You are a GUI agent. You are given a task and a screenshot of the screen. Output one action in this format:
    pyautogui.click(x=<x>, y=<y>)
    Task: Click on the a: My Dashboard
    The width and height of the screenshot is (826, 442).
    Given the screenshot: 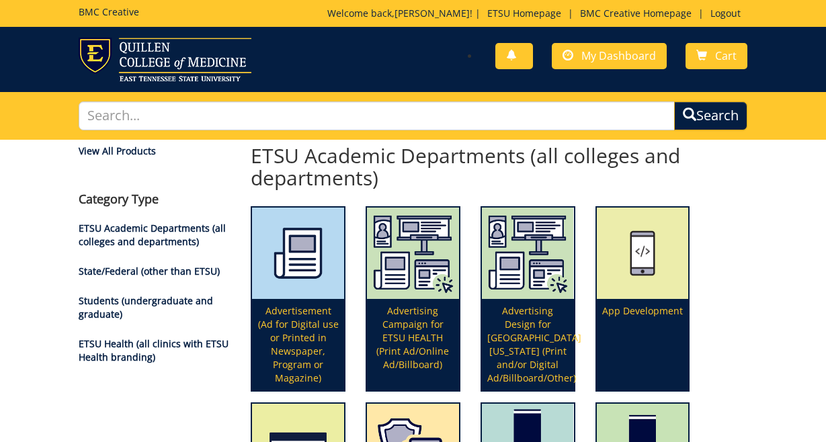 What is the action you would take?
    pyautogui.click(x=609, y=56)
    